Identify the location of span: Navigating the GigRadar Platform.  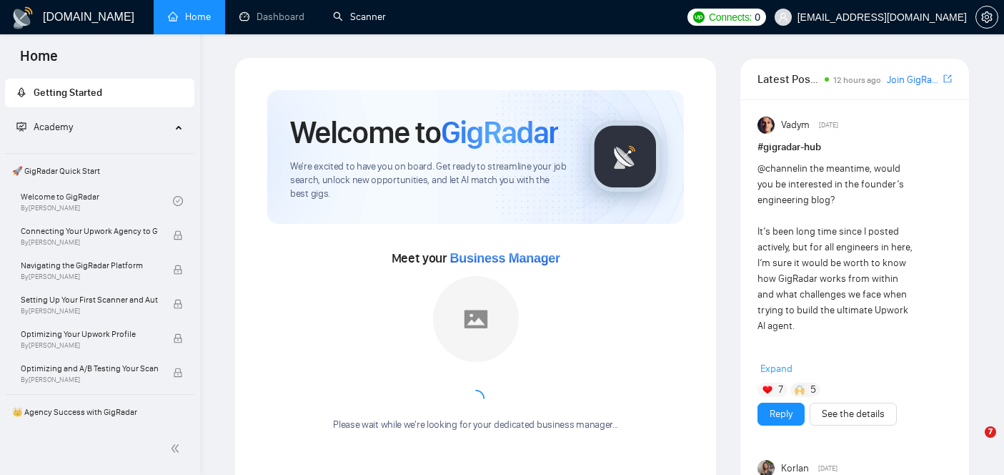
(89, 265).